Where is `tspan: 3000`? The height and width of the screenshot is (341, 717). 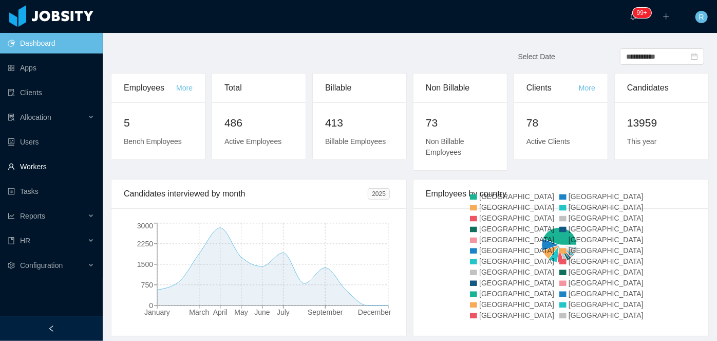 tspan: 3000 is located at coordinates (145, 225).